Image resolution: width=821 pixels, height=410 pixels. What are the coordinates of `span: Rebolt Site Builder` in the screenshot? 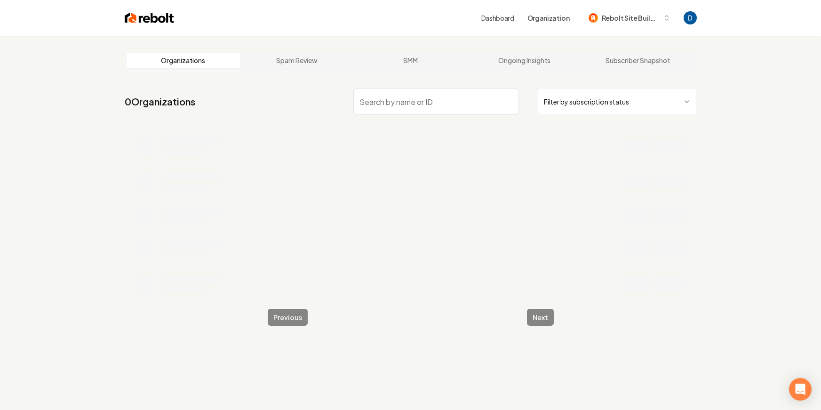 It's located at (630, 18).